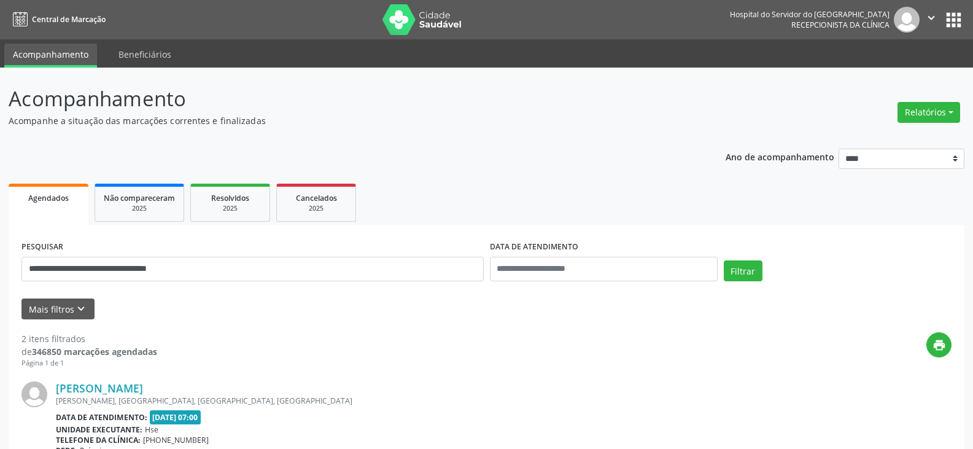 This screenshot has width=973, height=449. I want to click on div: de, so click(89, 351).